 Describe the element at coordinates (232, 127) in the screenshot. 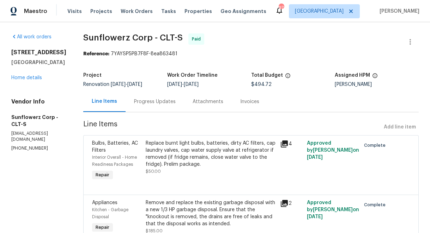

I see `span: Line Items` at that location.